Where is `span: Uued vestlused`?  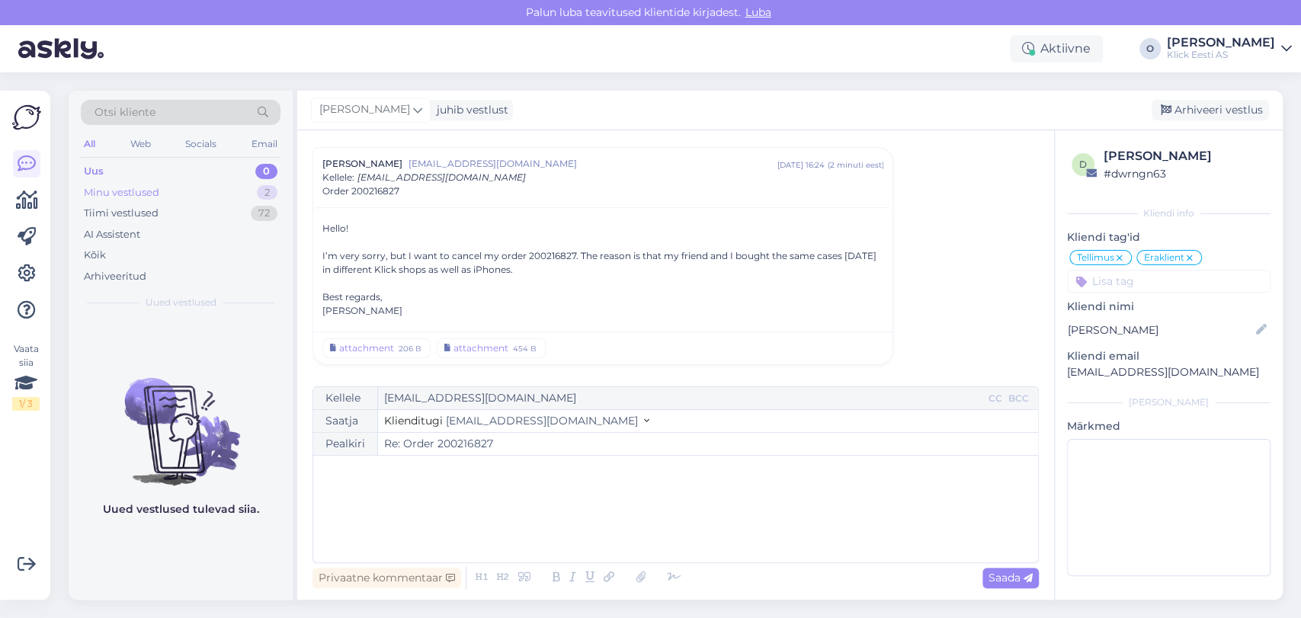
span: Uued vestlused is located at coordinates (181, 303).